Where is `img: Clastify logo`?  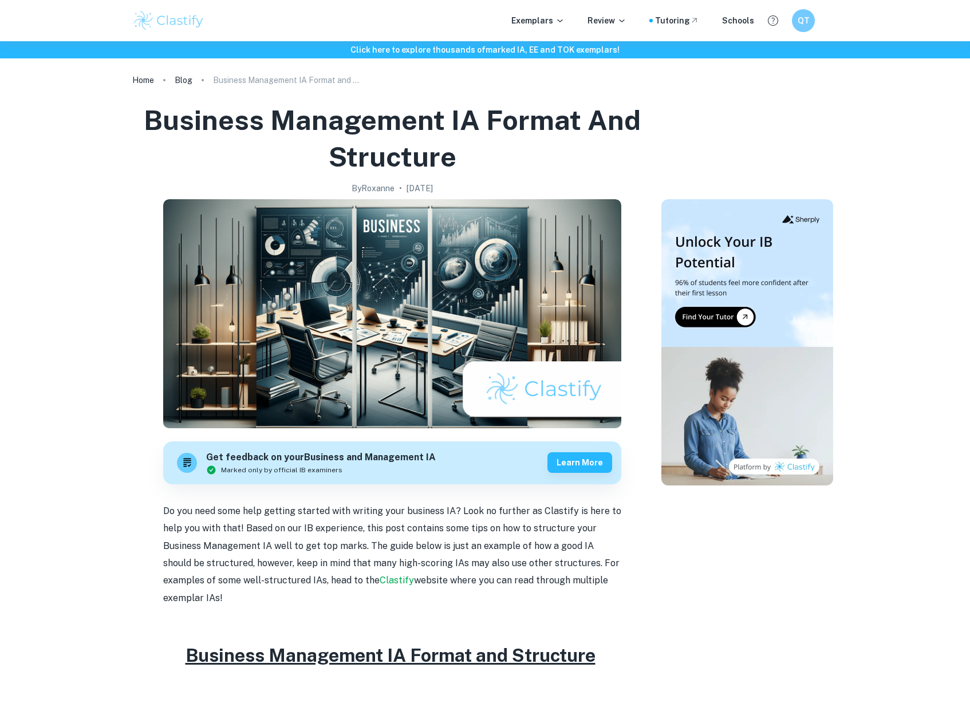
img: Clastify logo is located at coordinates (168, 21).